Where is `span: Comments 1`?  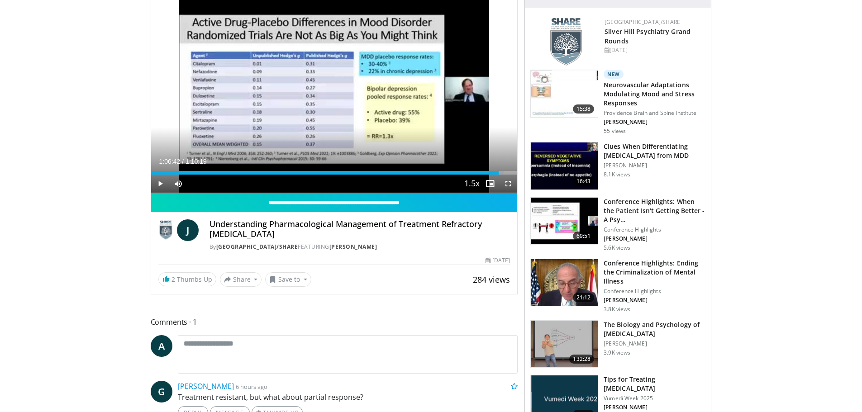
span: Comments 1 is located at coordinates (334, 322).